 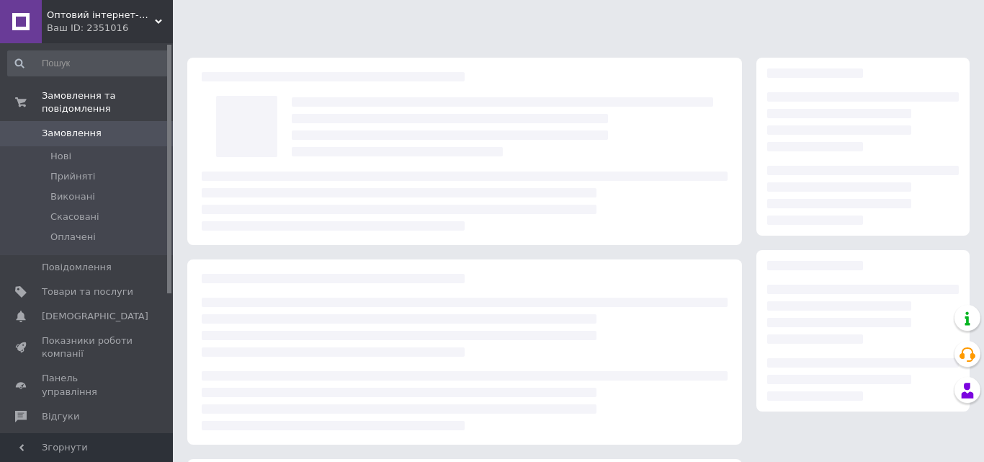 What do you see at coordinates (75, 217) in the screenshot?
I see `span: Скасовані` at bounding box center [75, 217].